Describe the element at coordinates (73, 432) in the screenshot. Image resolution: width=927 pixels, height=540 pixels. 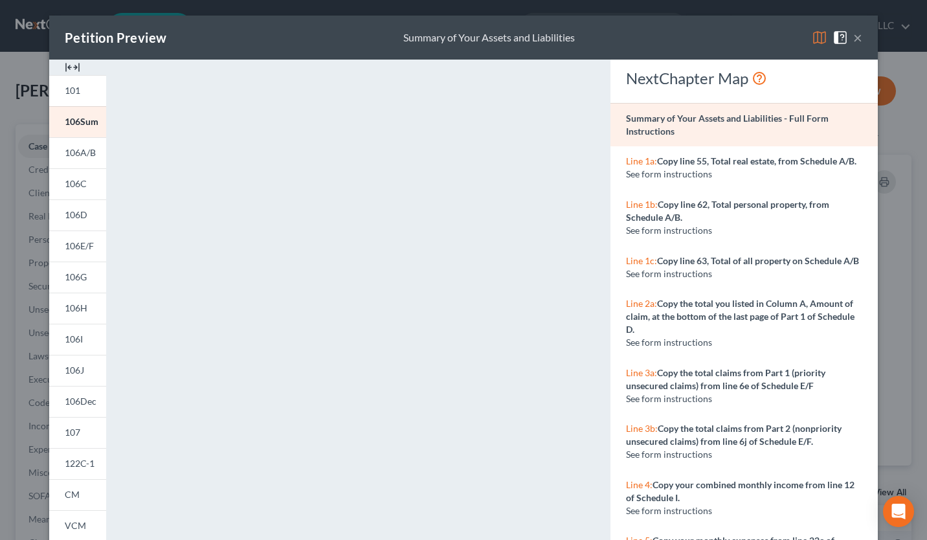
I see `span: 107` at that location.